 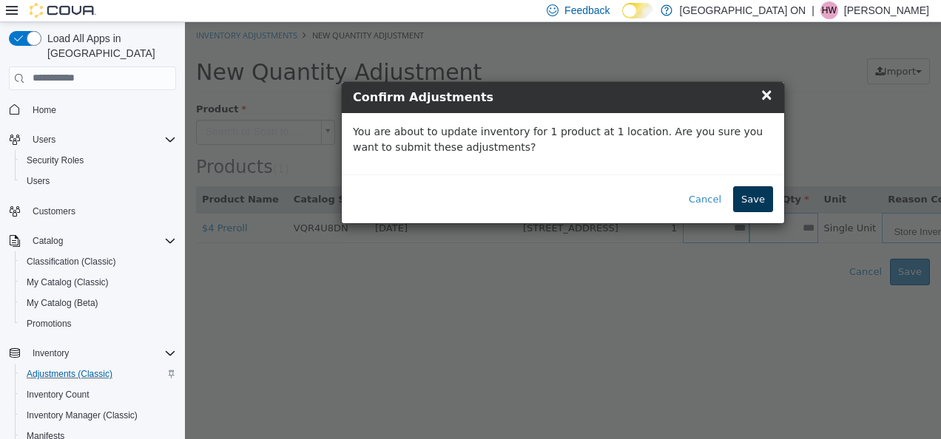 What do you see at coordinates (520, 177) in the screenshot?
I see `button: Cancel` at bounding box center [520, 177].